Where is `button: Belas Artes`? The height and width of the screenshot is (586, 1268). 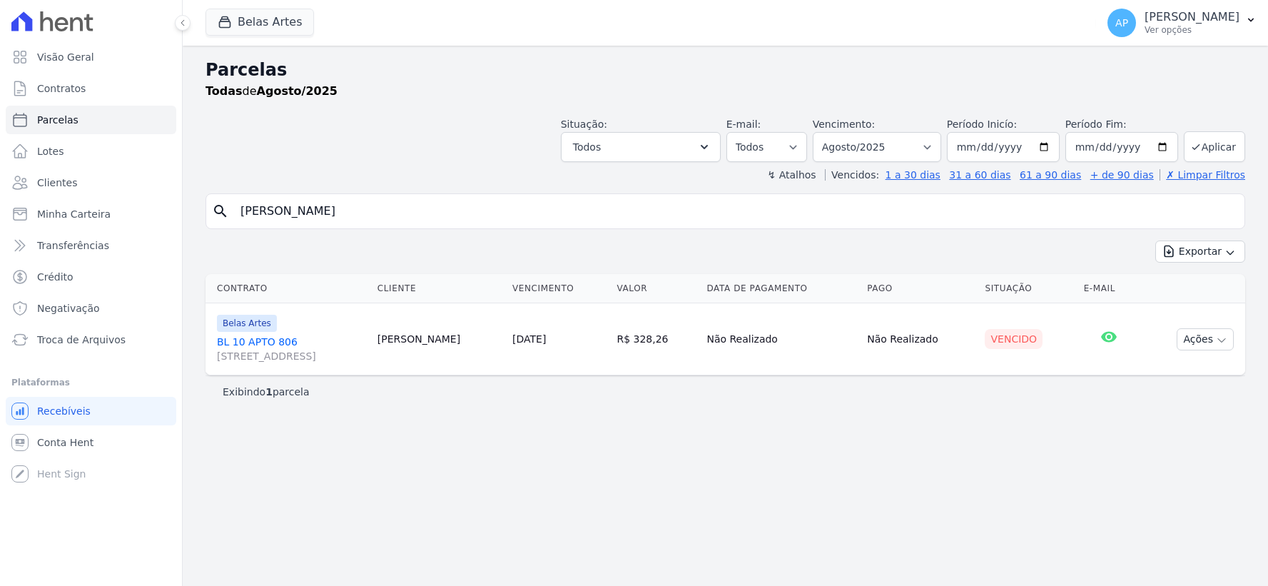 button: Belas Artes is located at coordinates (260, 22).